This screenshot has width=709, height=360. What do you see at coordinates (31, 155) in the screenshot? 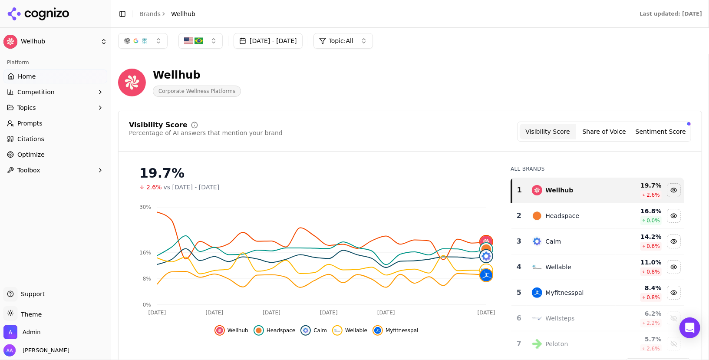
I see `span: Optimize` at bounding box center [31, 155].